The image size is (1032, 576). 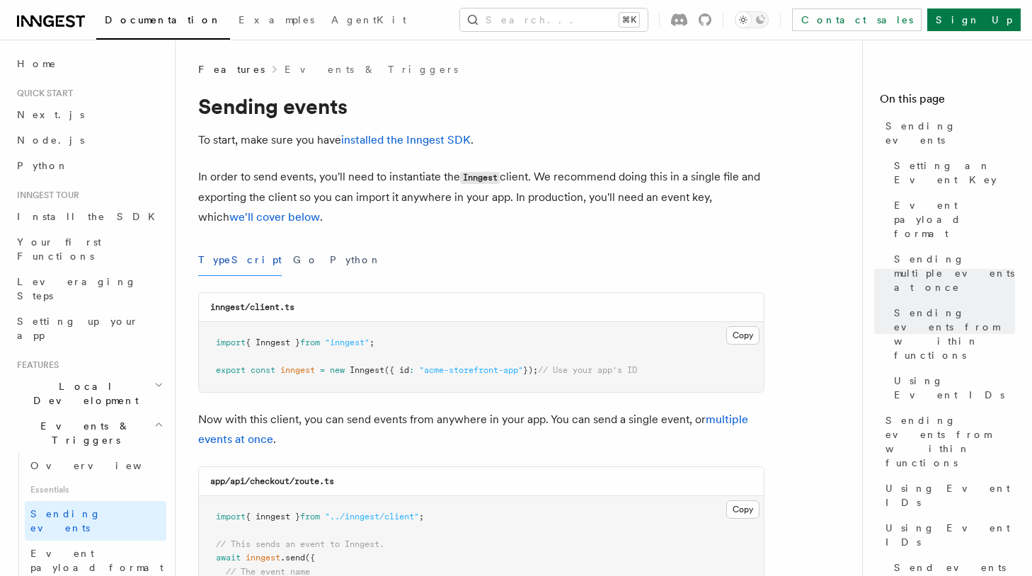 What do you see at coordinates (59, 249) in the screenshot?
I see `span: Your first Functions` at bounding box center [59, 249].